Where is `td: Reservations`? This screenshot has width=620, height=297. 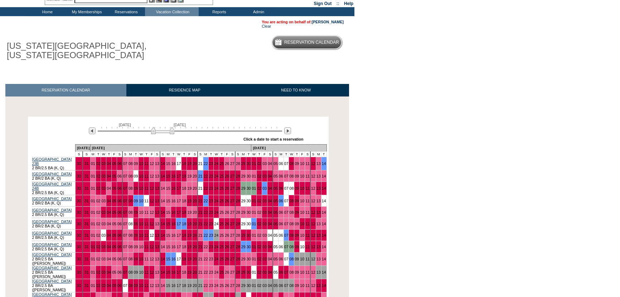 td: Reservations is located at coordinates (125, 11).